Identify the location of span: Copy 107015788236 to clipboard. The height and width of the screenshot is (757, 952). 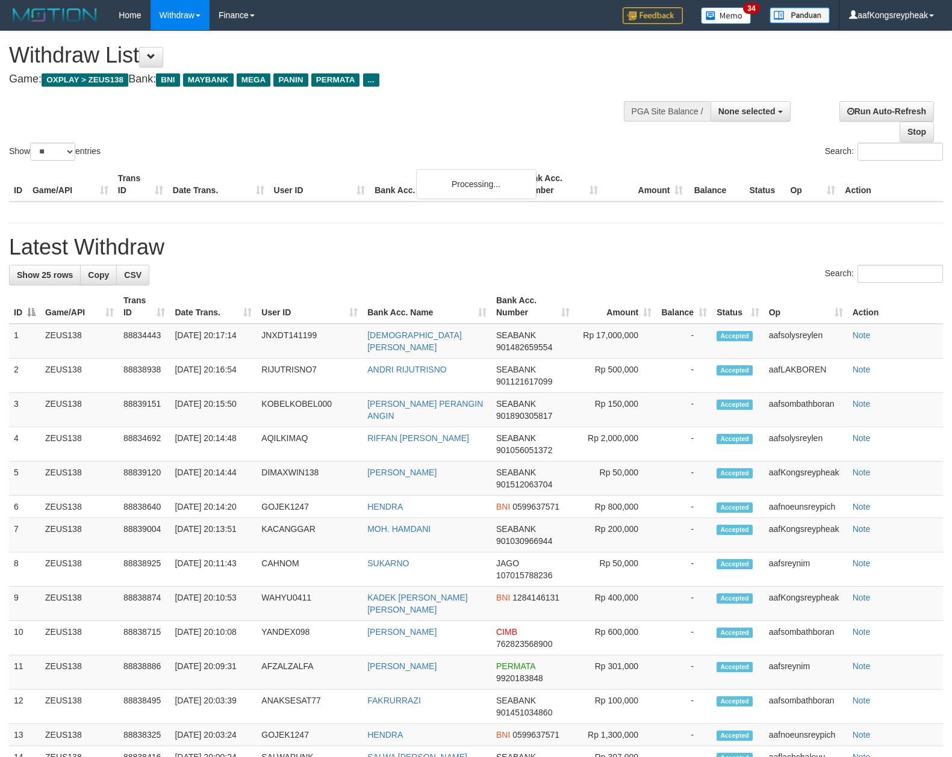
(524, 576).